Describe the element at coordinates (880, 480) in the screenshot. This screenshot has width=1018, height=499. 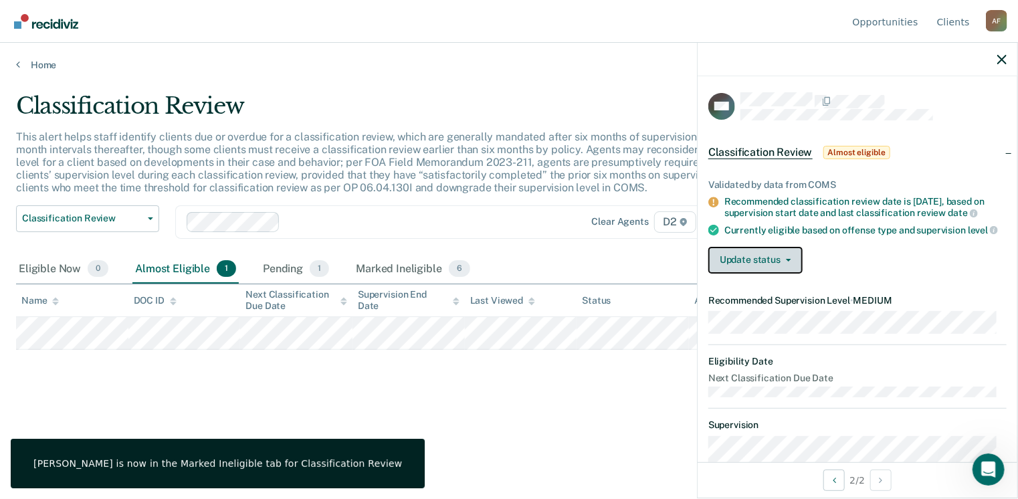
I see `button: Next Opportunity` at that location.